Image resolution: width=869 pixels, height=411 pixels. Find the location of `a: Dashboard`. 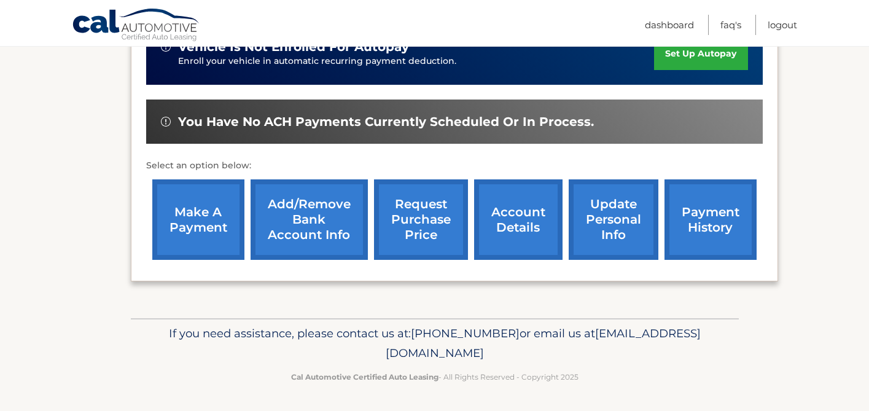

a: Dashboard is located at coordinates (670, 25).